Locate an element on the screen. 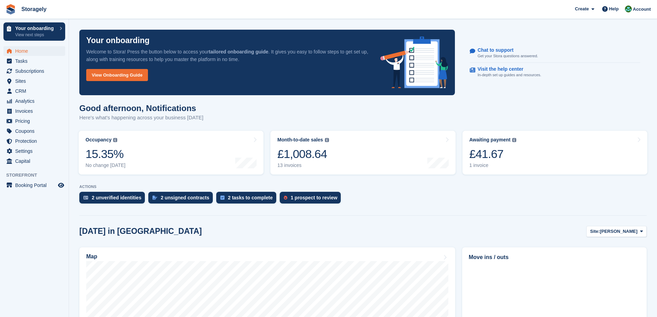 This screenshot has height=317, width=657. a: Preview store is located at coordinates (61, 185).